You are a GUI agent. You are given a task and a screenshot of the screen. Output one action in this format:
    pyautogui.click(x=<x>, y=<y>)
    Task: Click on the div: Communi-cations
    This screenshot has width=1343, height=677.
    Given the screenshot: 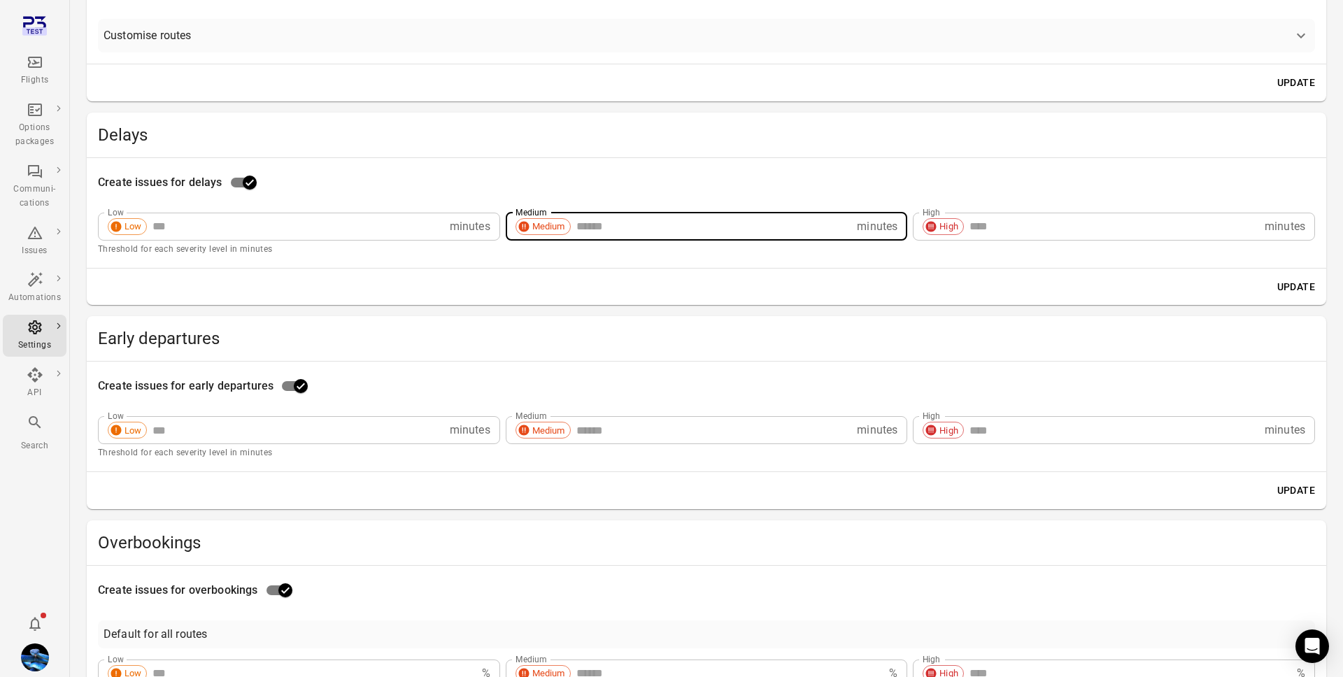 What is the action you would take?
    pyautogui.click(x=34, y=197)
    